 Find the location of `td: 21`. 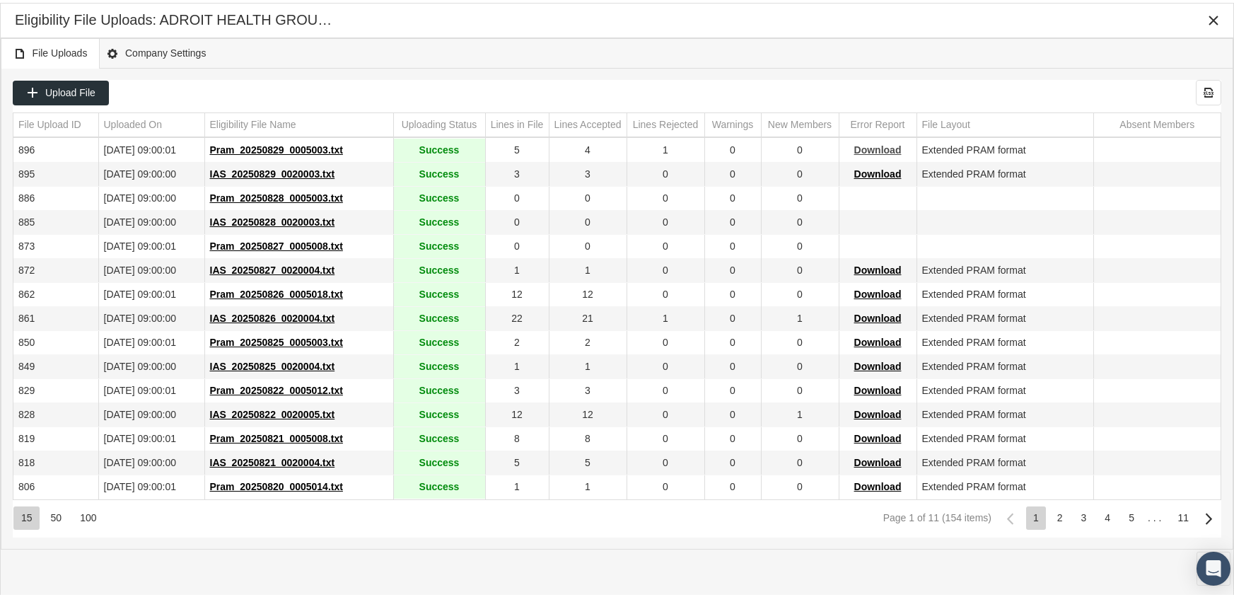

td: 21 is located at coordinates (588, 316).